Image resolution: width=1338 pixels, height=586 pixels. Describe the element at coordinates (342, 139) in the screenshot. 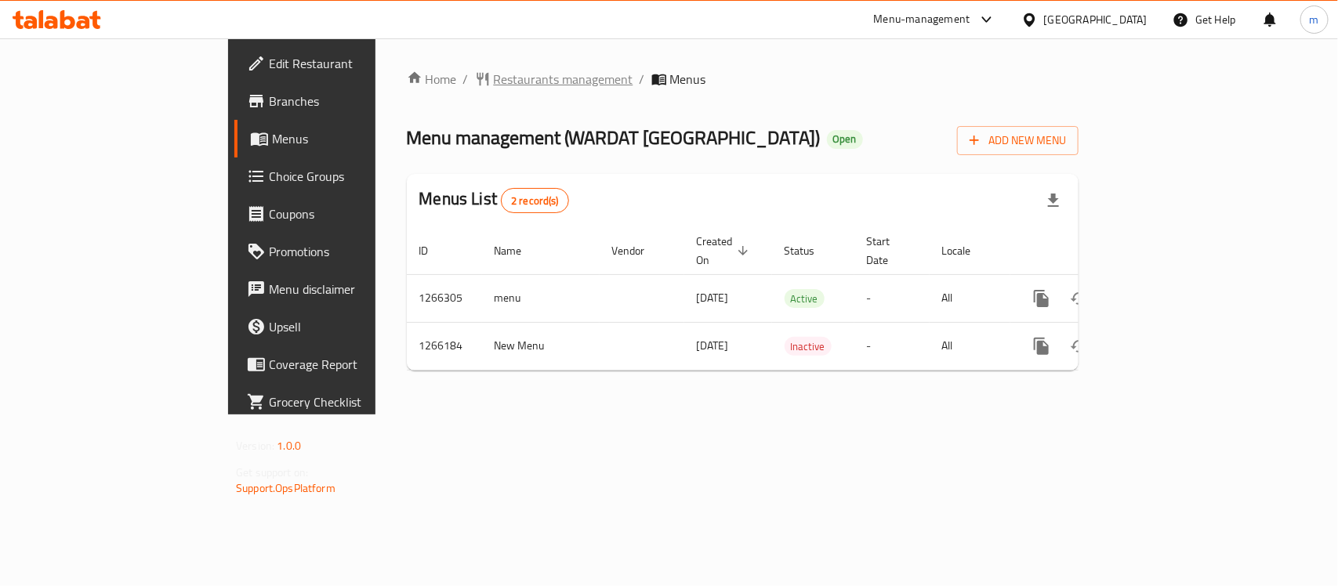

I see `a: Menus` at that location.